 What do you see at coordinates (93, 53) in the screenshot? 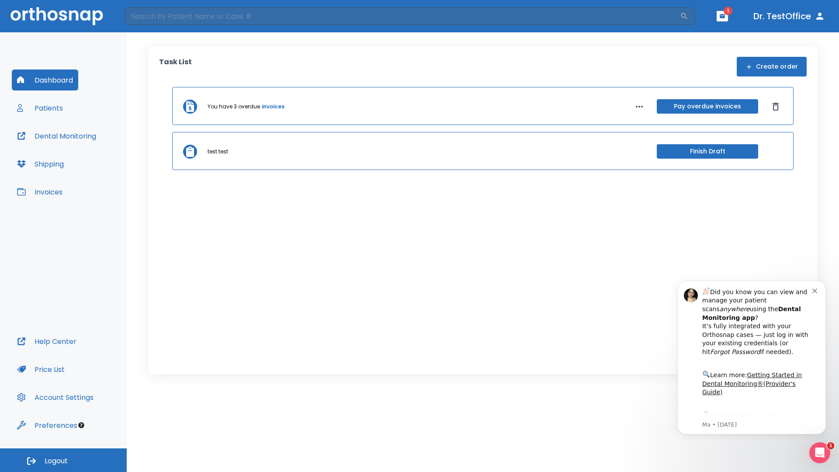
I see `div: Did you know you can view and manage your patient scans using the ? It’s fully integrated with yo...` at bounding box center [93, 53].